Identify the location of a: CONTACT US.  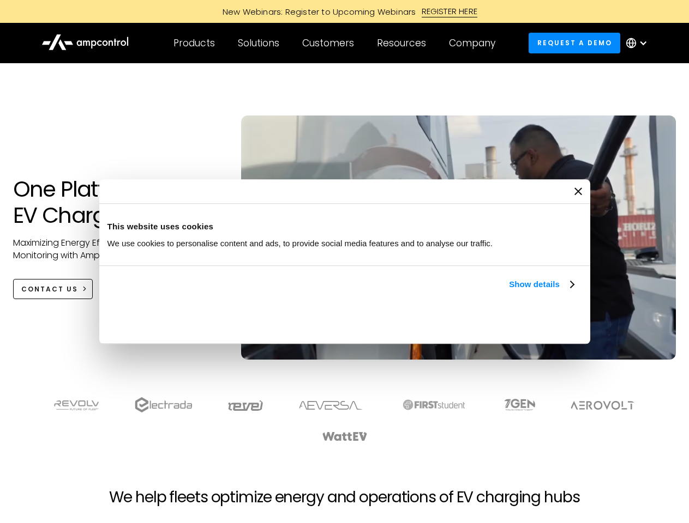
(53, 289).